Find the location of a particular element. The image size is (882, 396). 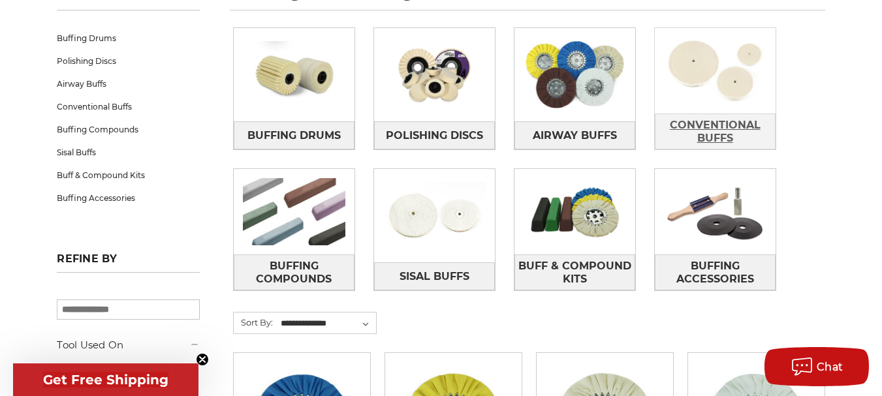

button: Close teaser is located at coordinates (202, 360).